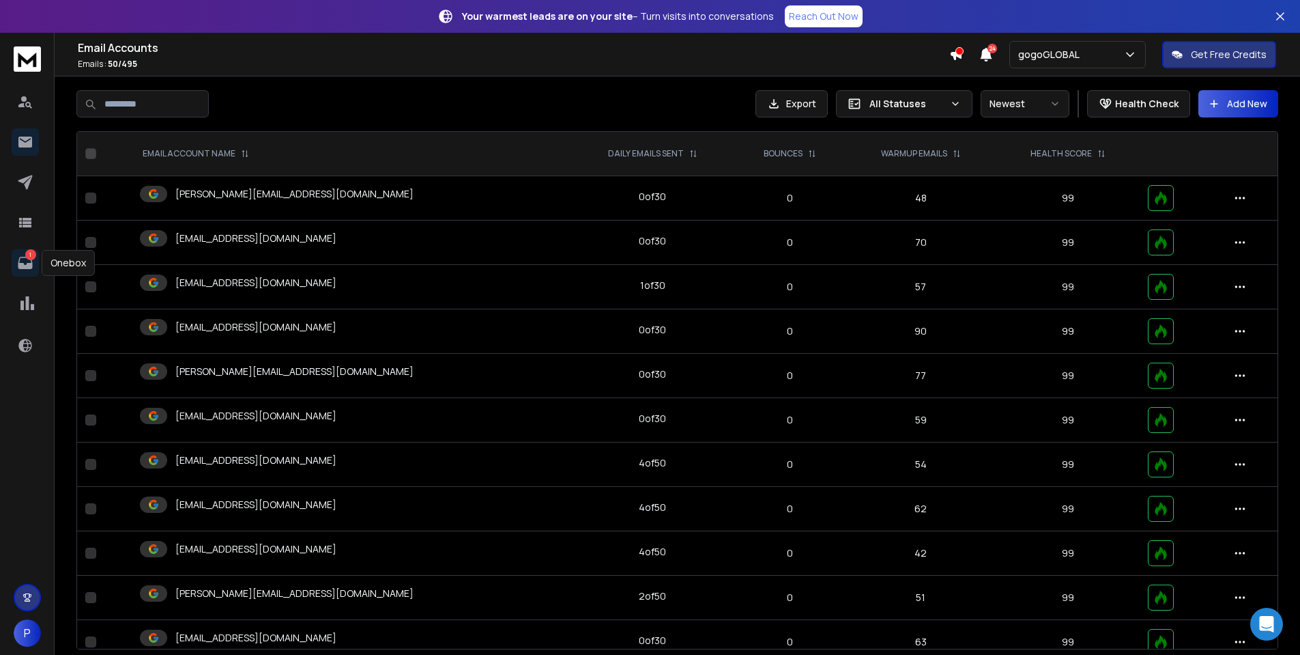 The image size is (1300, 655). I want to click on div: Onebox, so click(68, 263).